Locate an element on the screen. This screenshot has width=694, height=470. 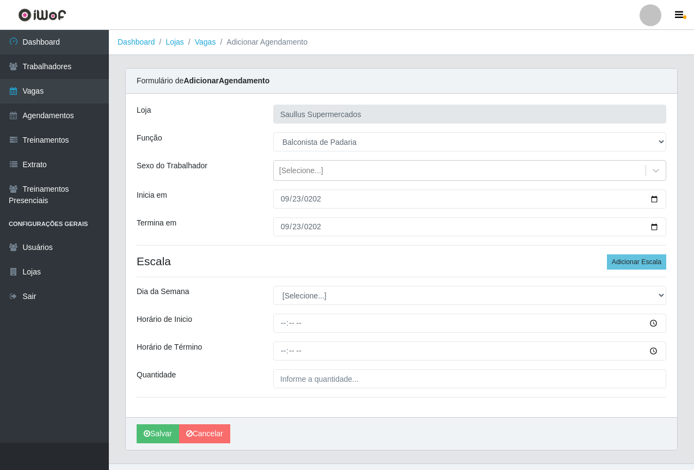
a: Lojas is located at coordinates (174, 42).